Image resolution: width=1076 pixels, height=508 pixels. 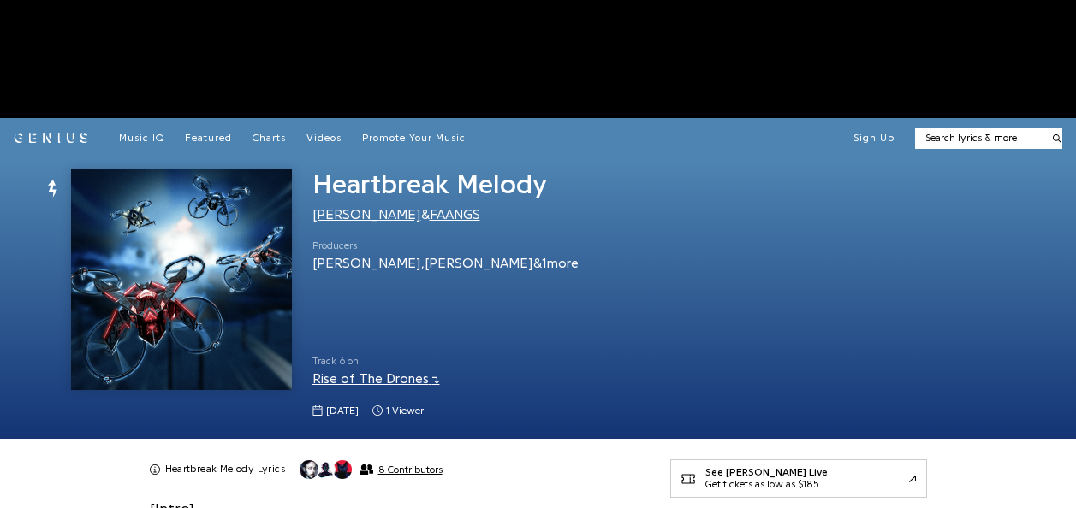 What do you see at coordinates (413, 138) in the screenshot?
I see `span: Promote Your Music` at bounding box center [413, 138].